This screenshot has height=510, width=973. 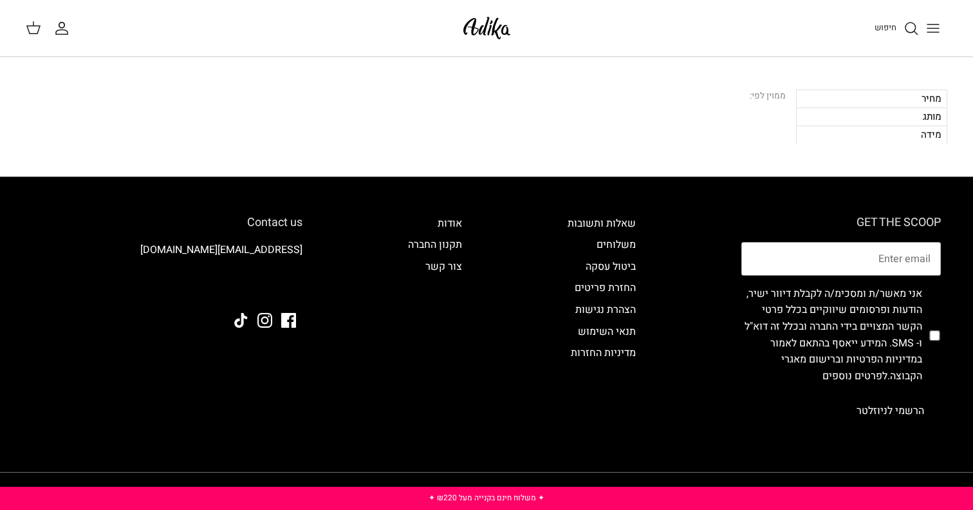 I want to click on label: אני מאשר/ת ומסכימ/ה לקבלת דיוור ישיר, הודעות ופרסומים שיווקיים בכלל פרטי הקשר המצויים בידי החברה ..., so click(x=831, y=335).